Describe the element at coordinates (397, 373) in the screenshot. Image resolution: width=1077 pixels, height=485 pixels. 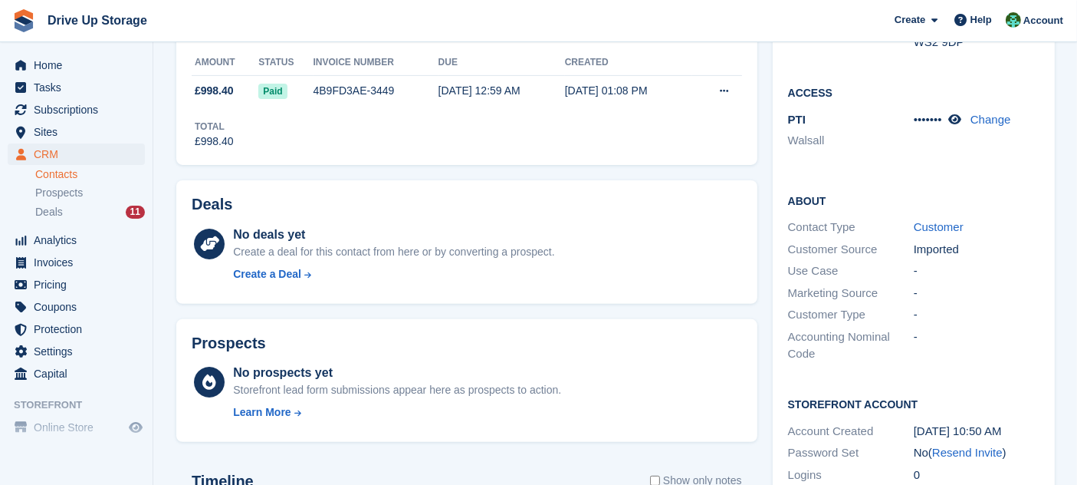
I see `div: No prospects yet` at that location.